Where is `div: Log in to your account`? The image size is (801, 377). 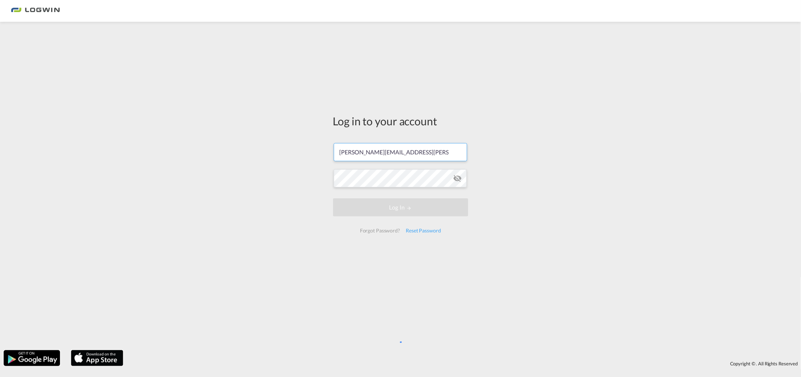 div: Log in to your account is located at coordinates (400, 121).